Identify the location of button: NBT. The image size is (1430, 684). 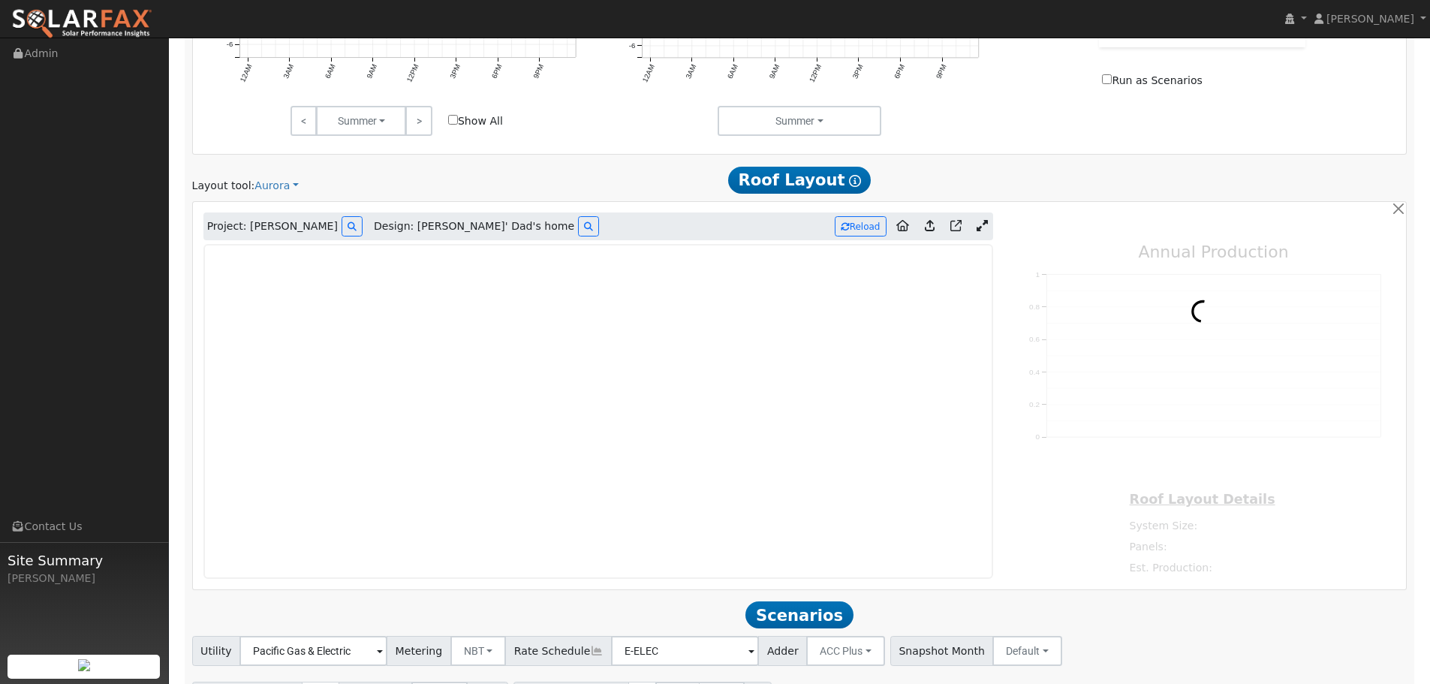
(478, 651).